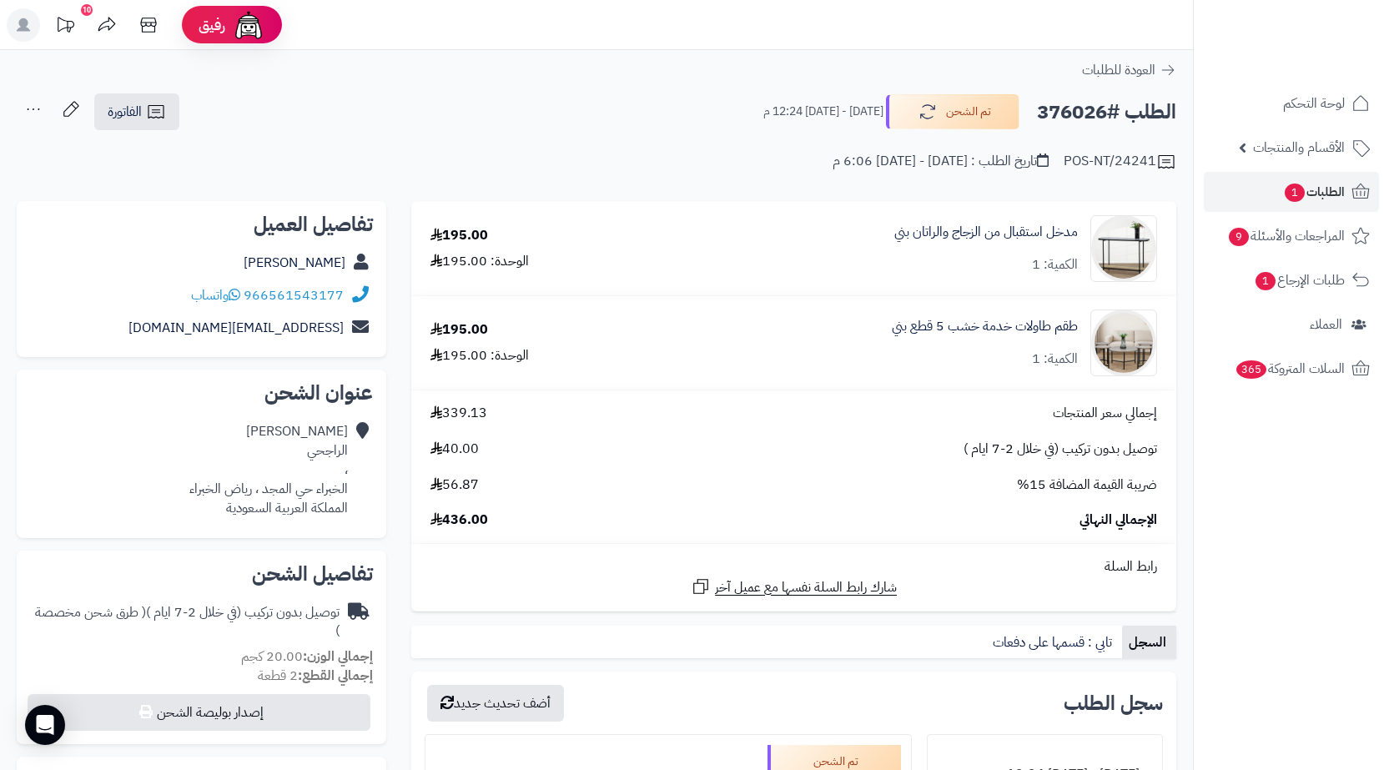 The image size is (1389, 770). Describe the element at coordinates (315, 676) in the screenshot. I see `small: 2 قطعة` at that location.